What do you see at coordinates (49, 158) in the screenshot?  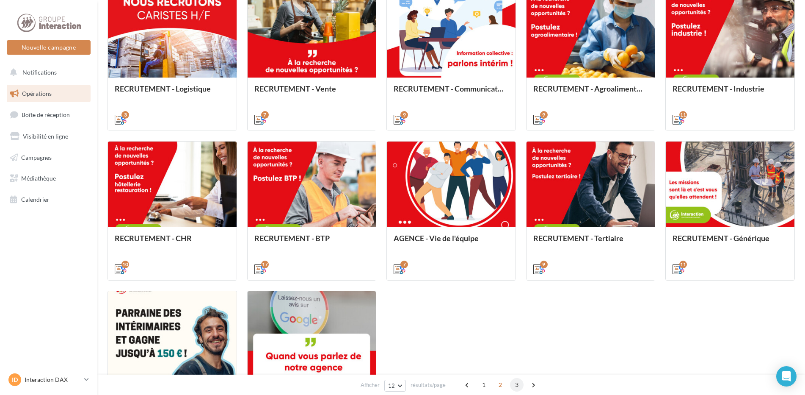 I see `a: Campagnes` at bounding box center [49, 158].